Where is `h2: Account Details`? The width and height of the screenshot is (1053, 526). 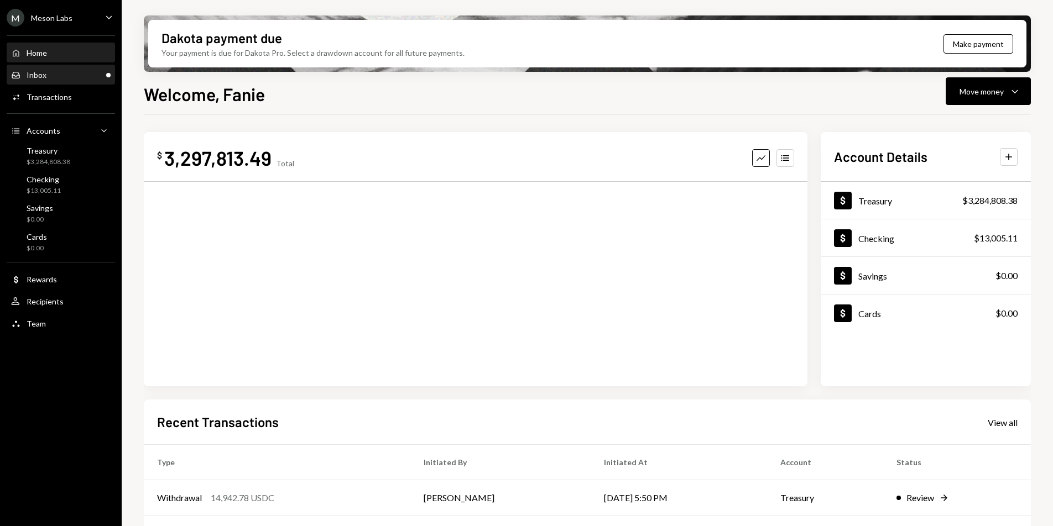
h2: Account Details is located at coordinates (880, 156).